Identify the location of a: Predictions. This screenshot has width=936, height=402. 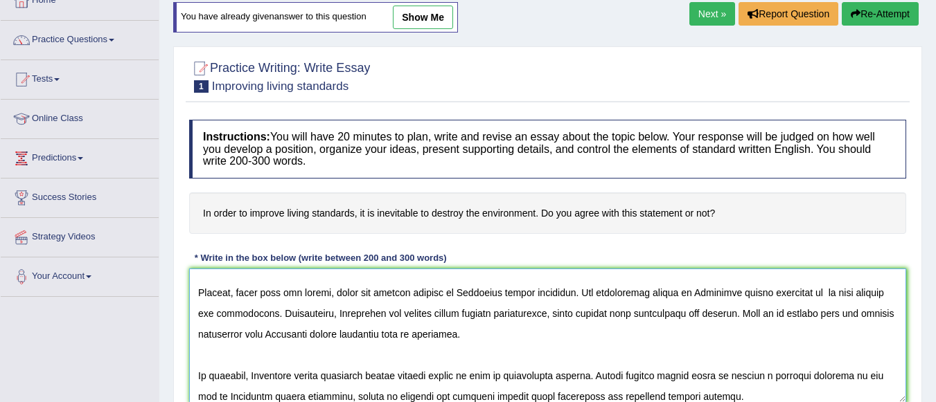
(80, 157).